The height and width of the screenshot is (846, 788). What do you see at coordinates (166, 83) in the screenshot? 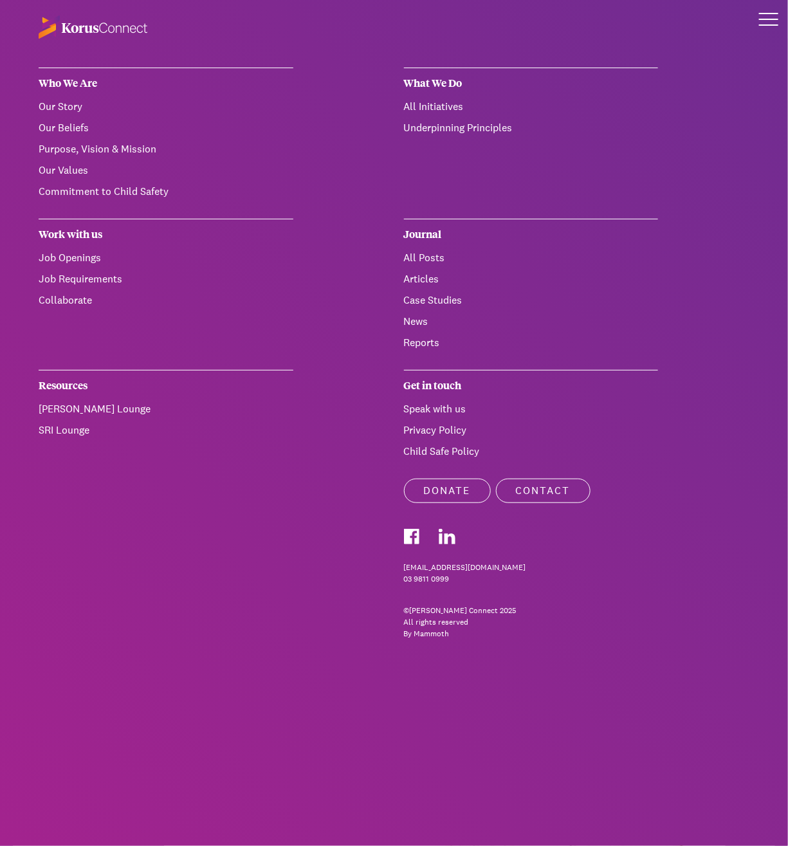
I see `div: Who We Are` at bounding box center [166, 83].